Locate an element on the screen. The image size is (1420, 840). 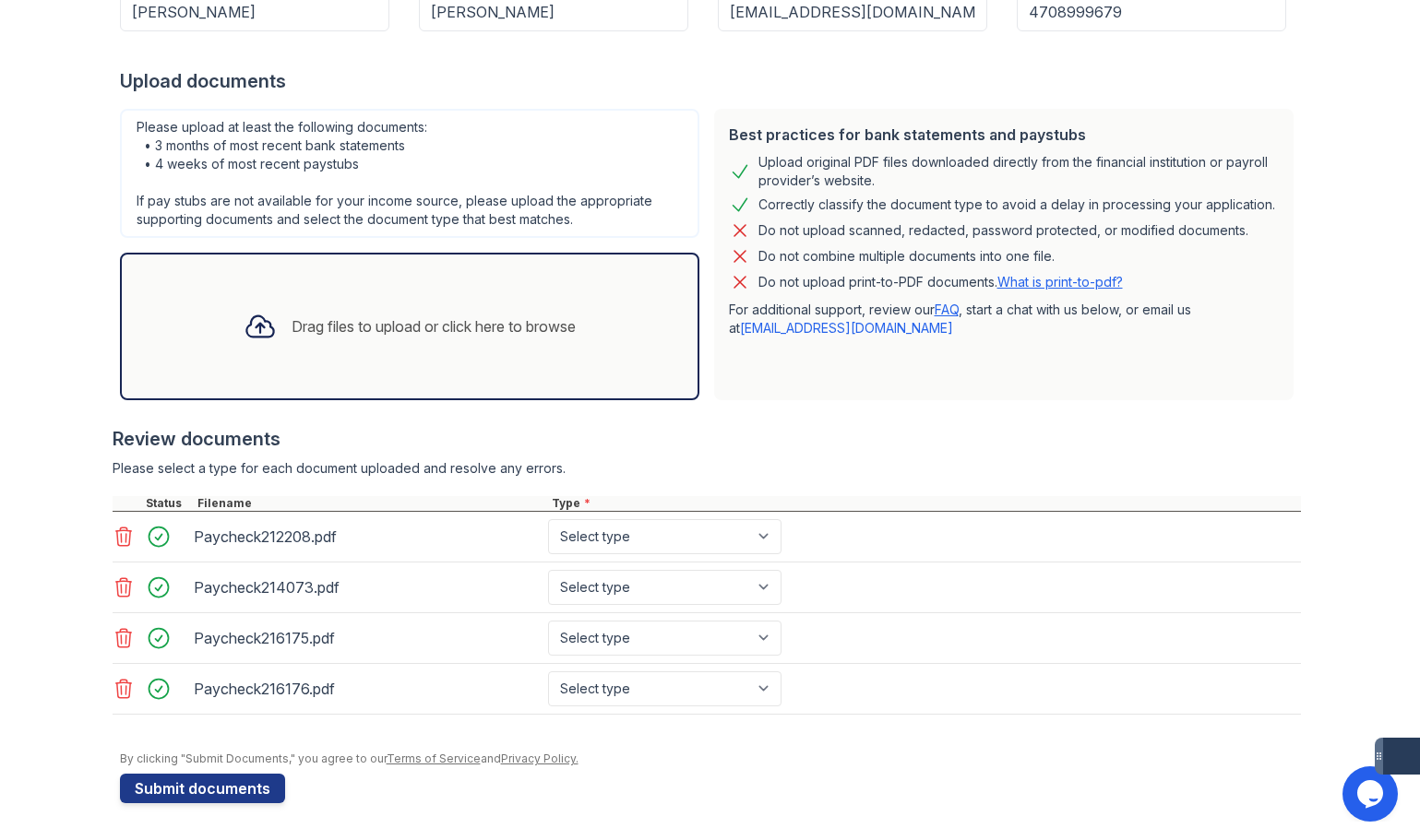
a: What is print-to-pdf? is located at coordinates (1060, 281).